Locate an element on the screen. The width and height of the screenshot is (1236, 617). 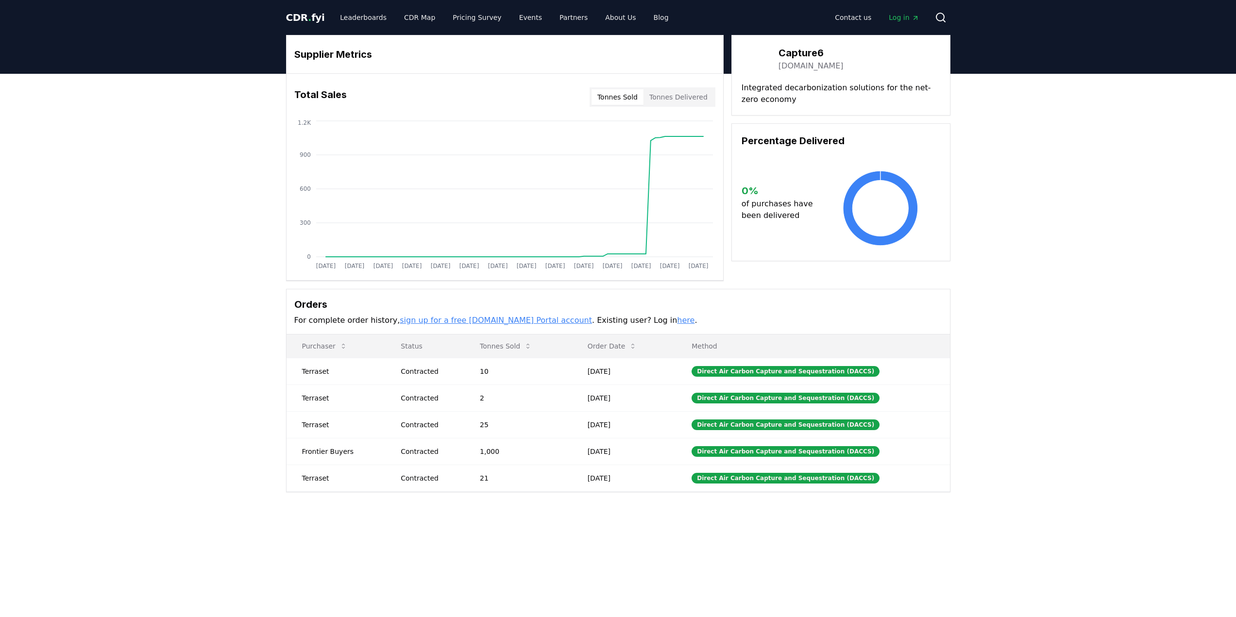
span: Log in is located at coordinates (904, 17).